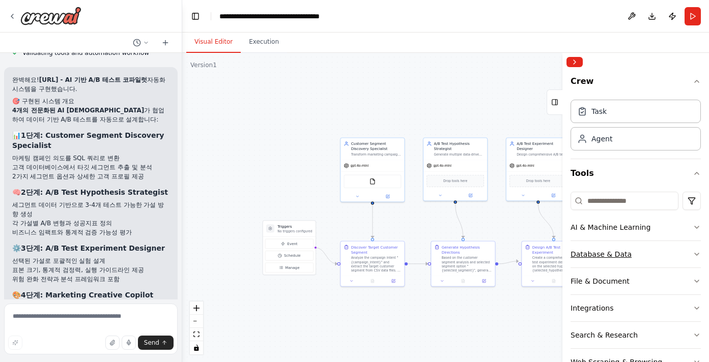 The width and height of the screenshot is (709, 362). I want to click on div: Agent, so click(601, 139).